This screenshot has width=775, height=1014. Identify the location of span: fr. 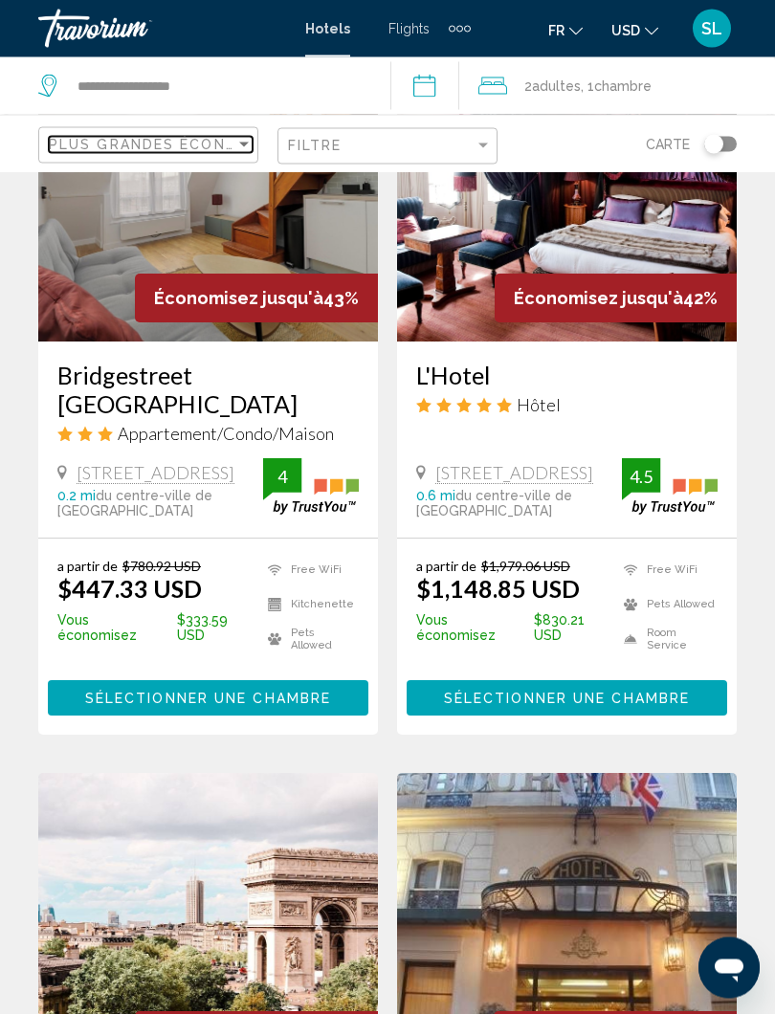
(556, 31).